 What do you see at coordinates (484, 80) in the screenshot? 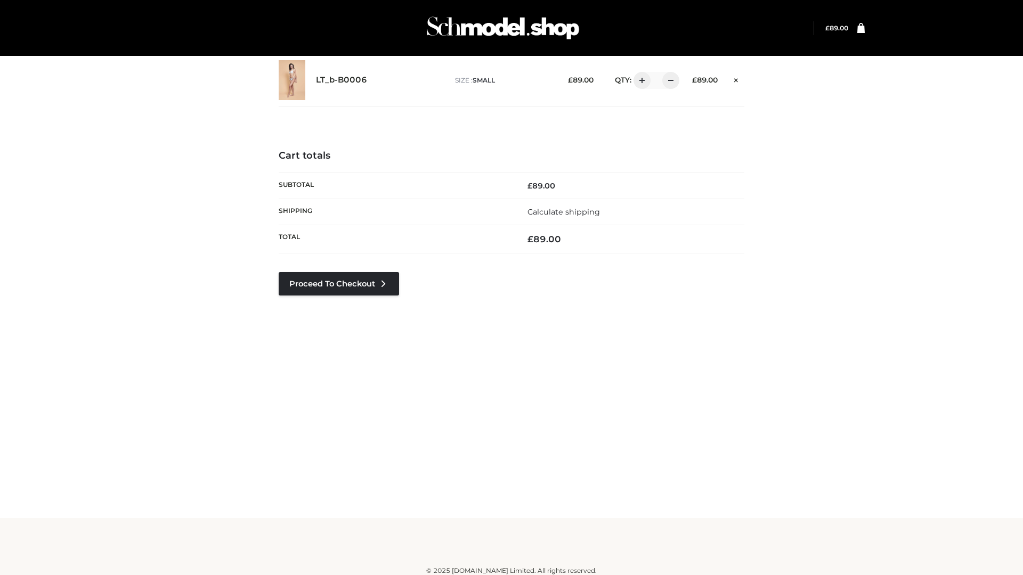
I see `span: SMALL` at bounding box center [484, 80].